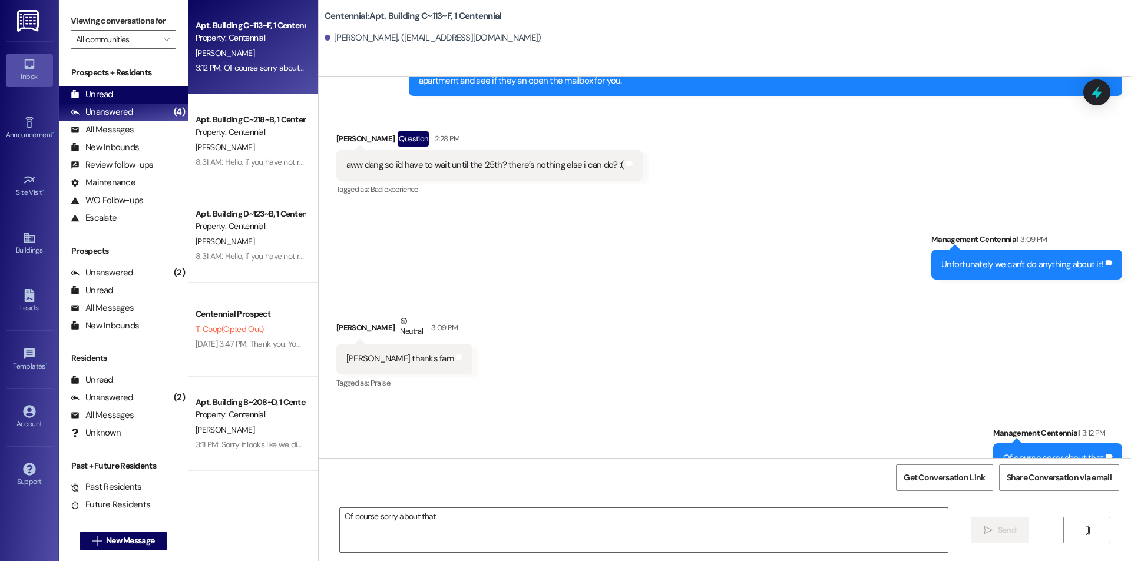 The image size is (1131, 561). What do you see at coordinates (1059, 478) in the screenshot?
I see `span: Share Conversation via email` at bounding box center [1059, 478].